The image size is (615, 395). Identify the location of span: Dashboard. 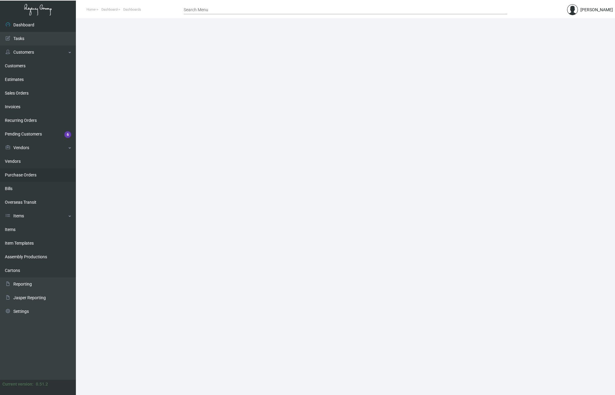
(109, 9).